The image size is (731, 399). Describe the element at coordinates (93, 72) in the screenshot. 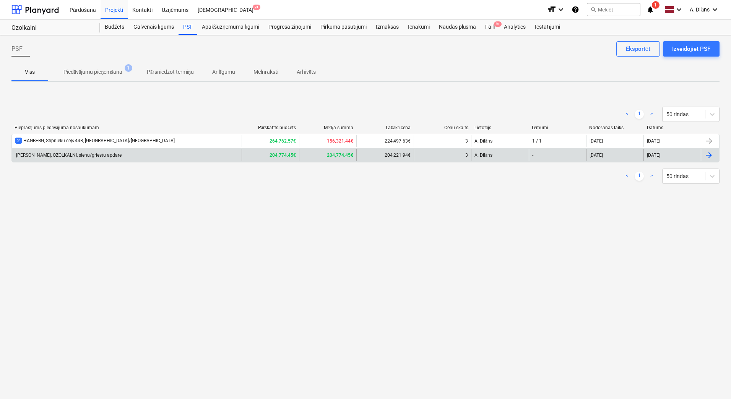

I see `p: Piedāvājumu pieņemšana` at that location.